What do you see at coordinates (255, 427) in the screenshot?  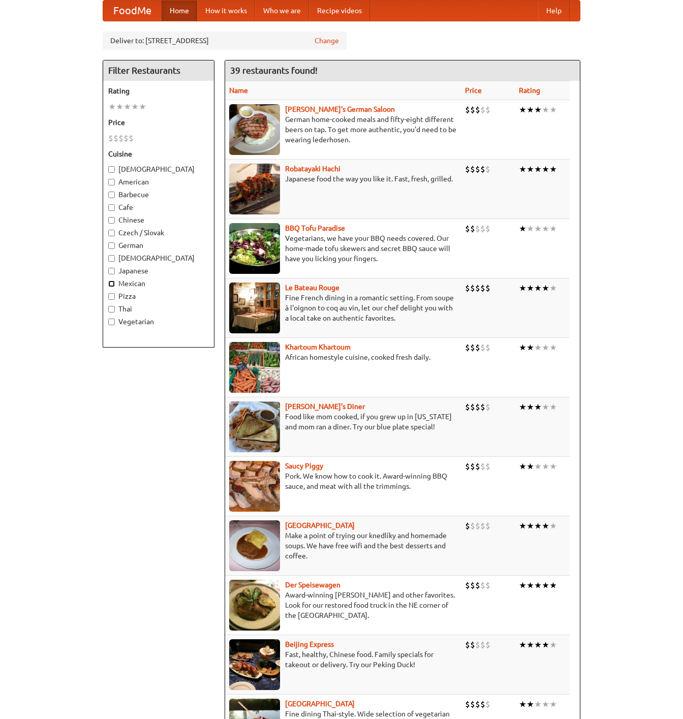 I see `img: sallys.jpg` at bounding box center [255, 427].